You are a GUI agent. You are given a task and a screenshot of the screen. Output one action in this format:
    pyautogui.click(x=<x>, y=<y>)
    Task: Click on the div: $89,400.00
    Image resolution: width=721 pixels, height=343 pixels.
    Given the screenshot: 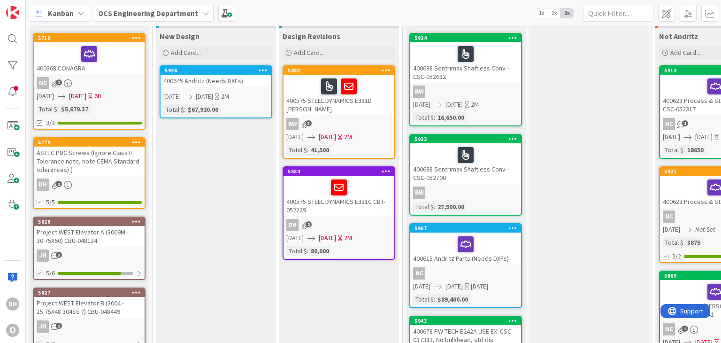 What is the action you would take?
    pyautogui.click(x=453, y=299)
    